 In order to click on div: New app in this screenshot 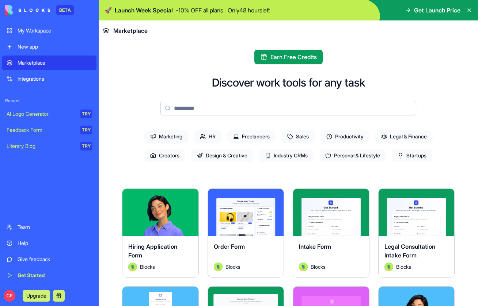, I will do `click(55, 47)`.